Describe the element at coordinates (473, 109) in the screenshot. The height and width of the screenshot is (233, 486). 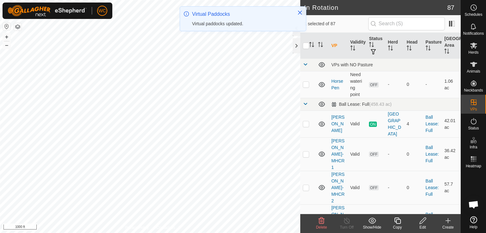
I see `span: VPs` at that location.